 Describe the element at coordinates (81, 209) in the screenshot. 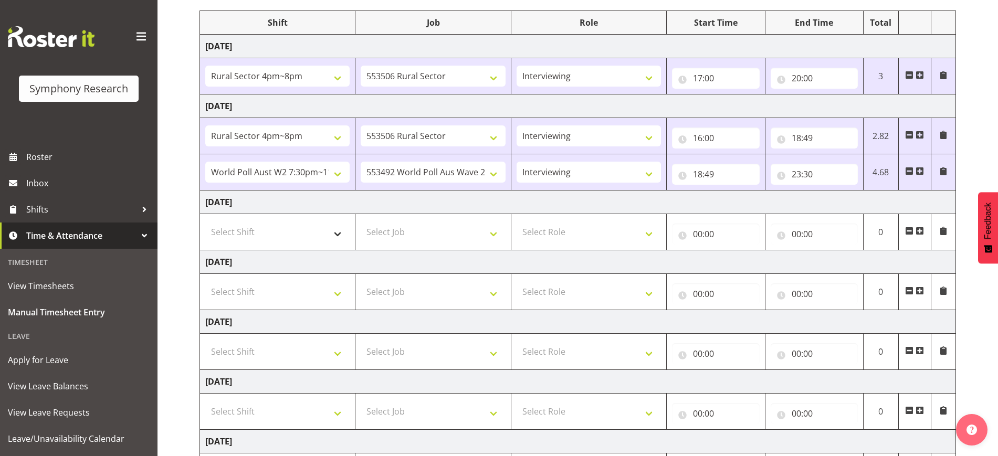

I see `span: Shifts` at that location.